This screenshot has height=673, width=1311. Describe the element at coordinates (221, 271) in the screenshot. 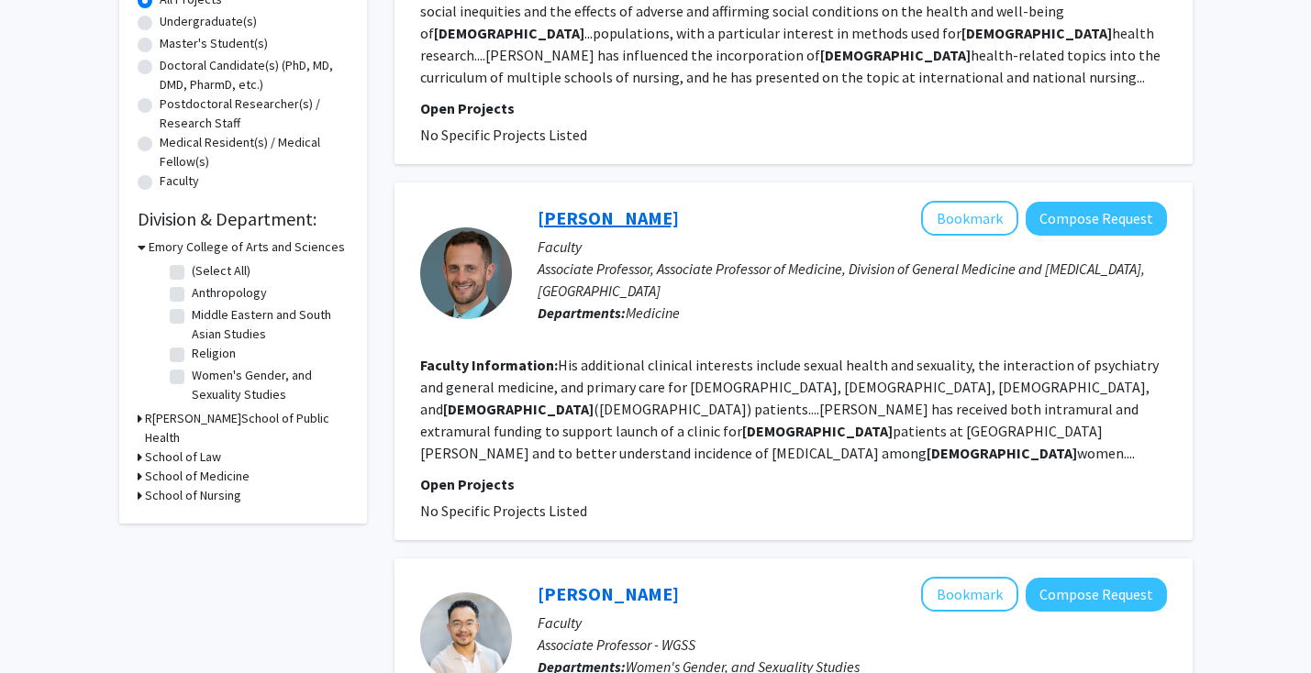

I see `label: (Select All)` at that location.